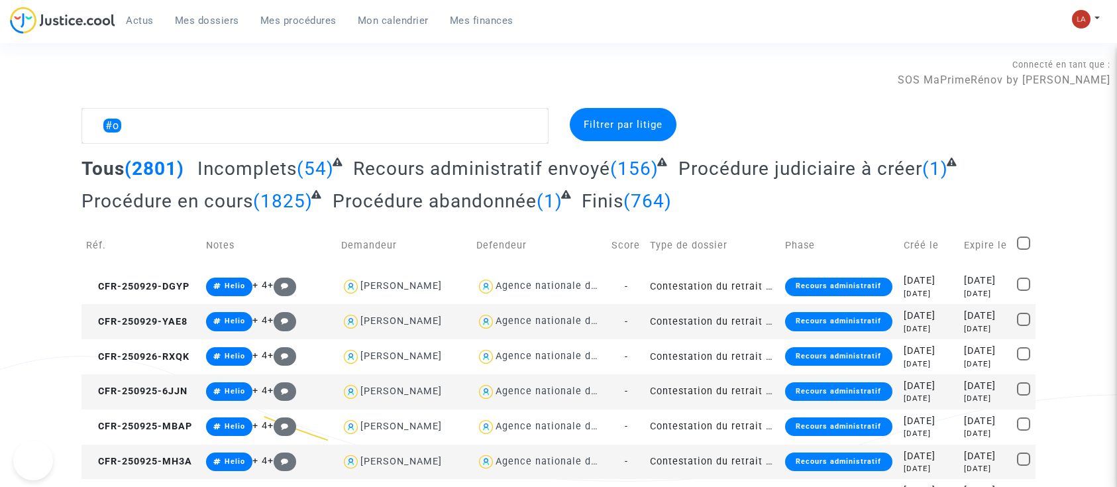  Describe the element at coordinates (404, 245) in the screenshot. I see `td: Demandeur` at that location.